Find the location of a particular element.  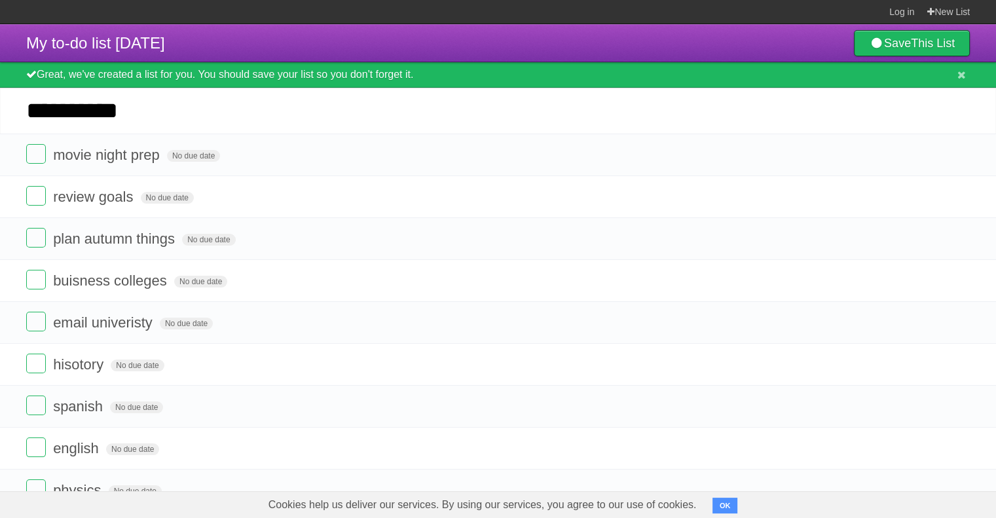

span: movie night prep is located at coordinates (108, 155).